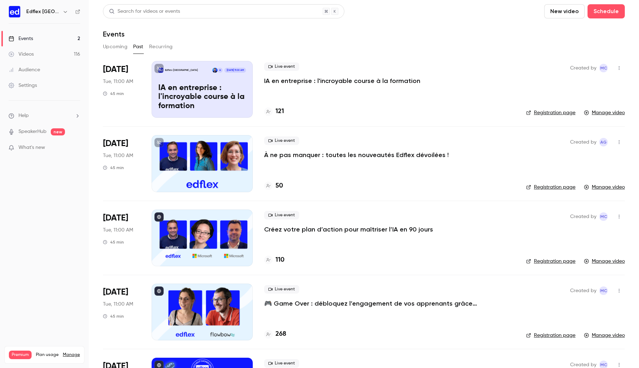 The height and width of the screenshot is (368, 639). Describe the element at coordinates (606, 11) in the screenshot. I see `button: Schedule` at that location.